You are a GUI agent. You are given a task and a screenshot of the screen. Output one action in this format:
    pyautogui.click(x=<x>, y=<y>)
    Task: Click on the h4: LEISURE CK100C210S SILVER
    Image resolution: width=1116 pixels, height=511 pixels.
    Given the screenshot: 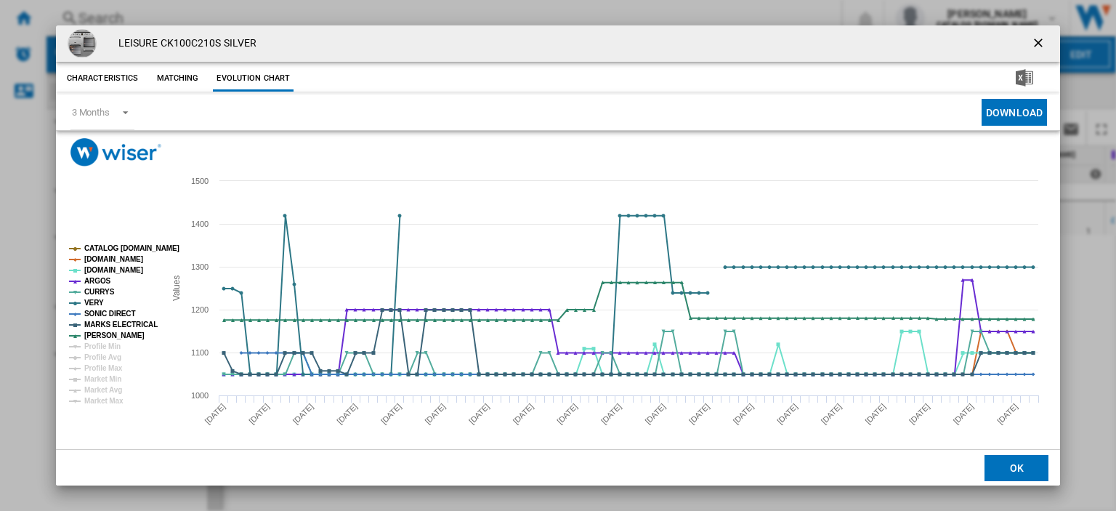 What is the action you would take?
    pyautogui.click(x=184, y=44)
    